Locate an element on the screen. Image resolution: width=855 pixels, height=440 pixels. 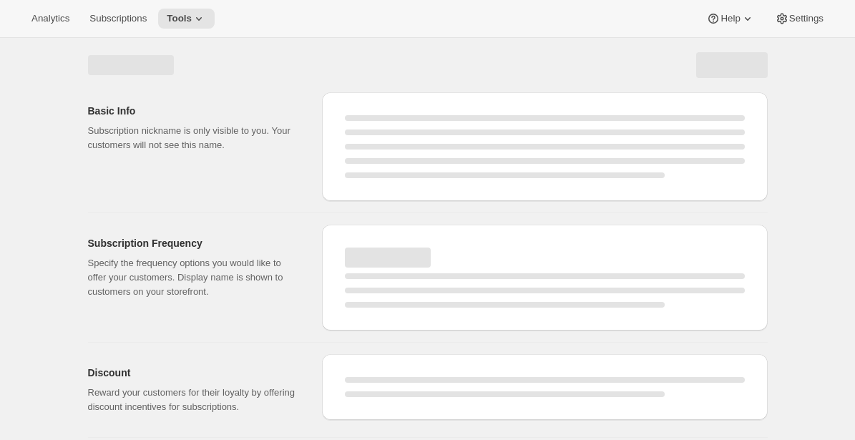
h2: Subscription Frequency is located at coordinates (193, 243).